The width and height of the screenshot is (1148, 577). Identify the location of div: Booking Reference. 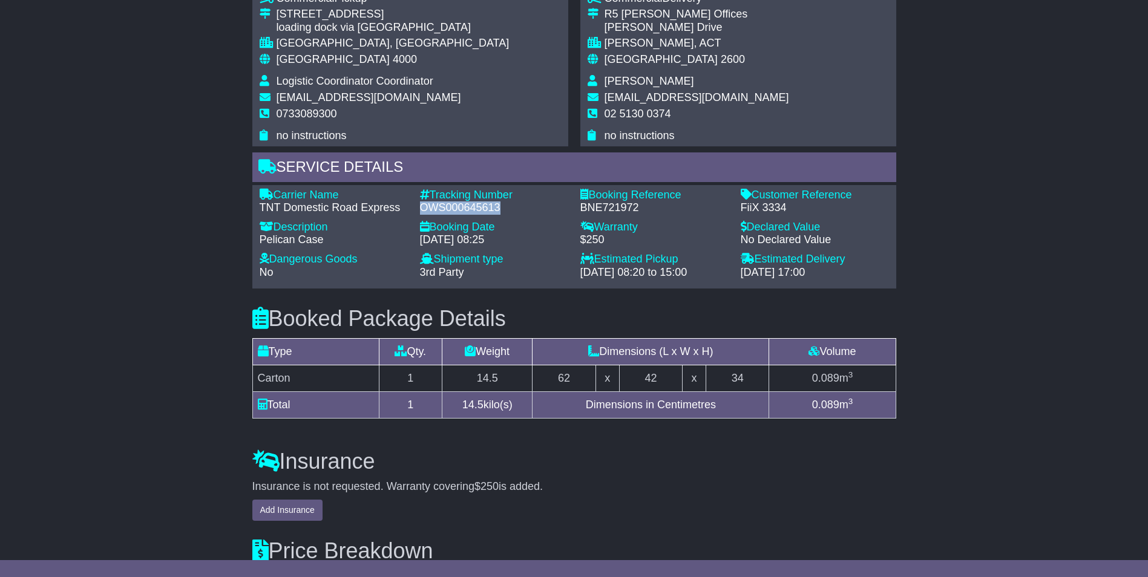
(654, 195).